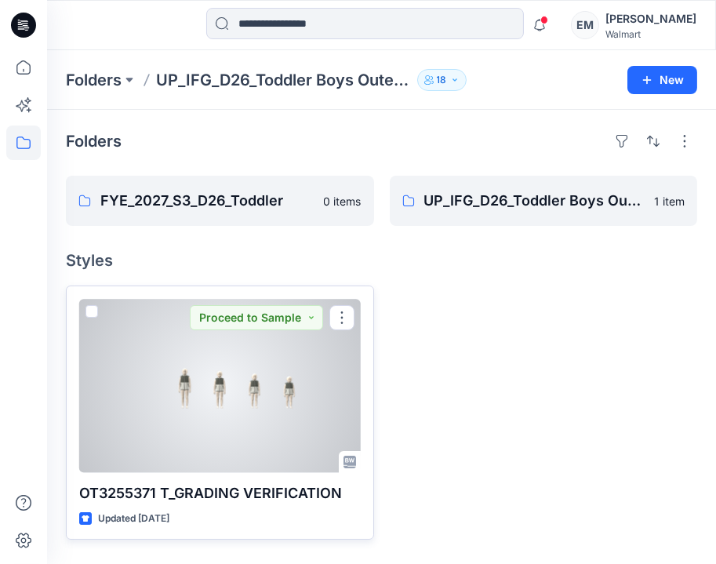 Image resolution: width=716 pixels, height=564 pixels. What do you see at coordinates (543, 201) in the screenshot?
I see `a: UP_IFG_D26_Toddler Boys Outerwear Board1 item` at bounding box center [543, 201].